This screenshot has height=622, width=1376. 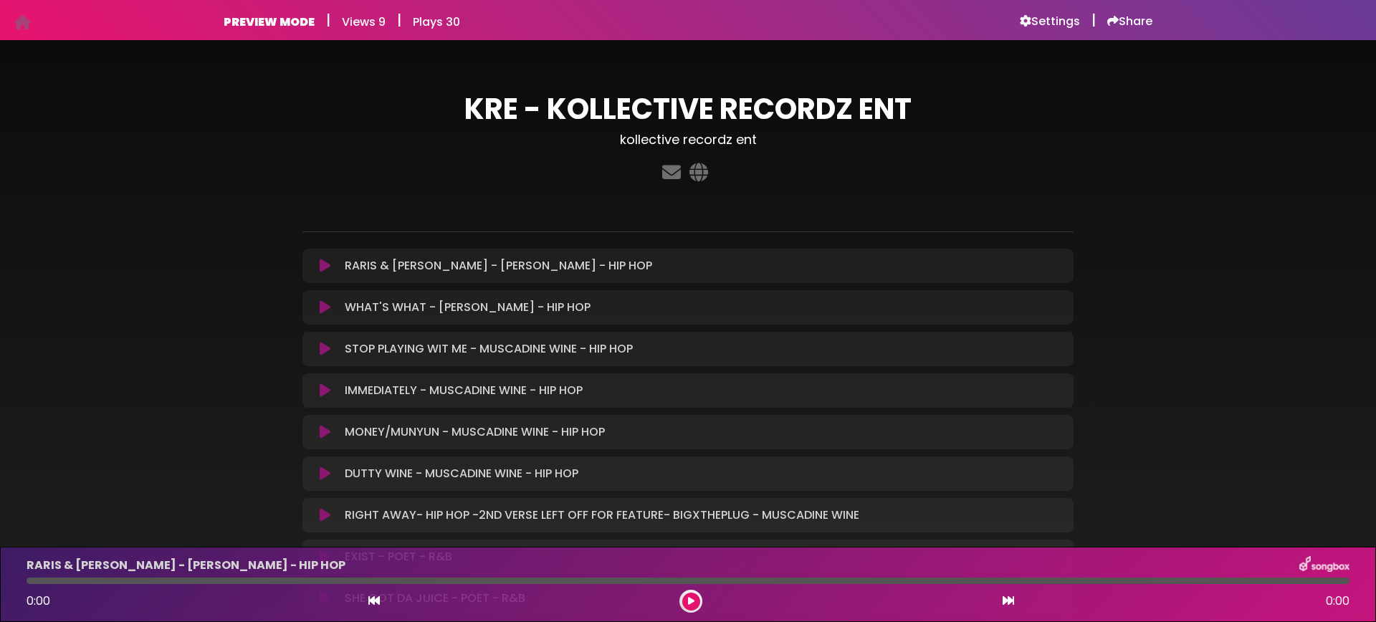 What do you see at coordinates (1324, 565) in the screenshot?
I see `img: songbox-logo-white.png` at bounding box center [1324, 565].